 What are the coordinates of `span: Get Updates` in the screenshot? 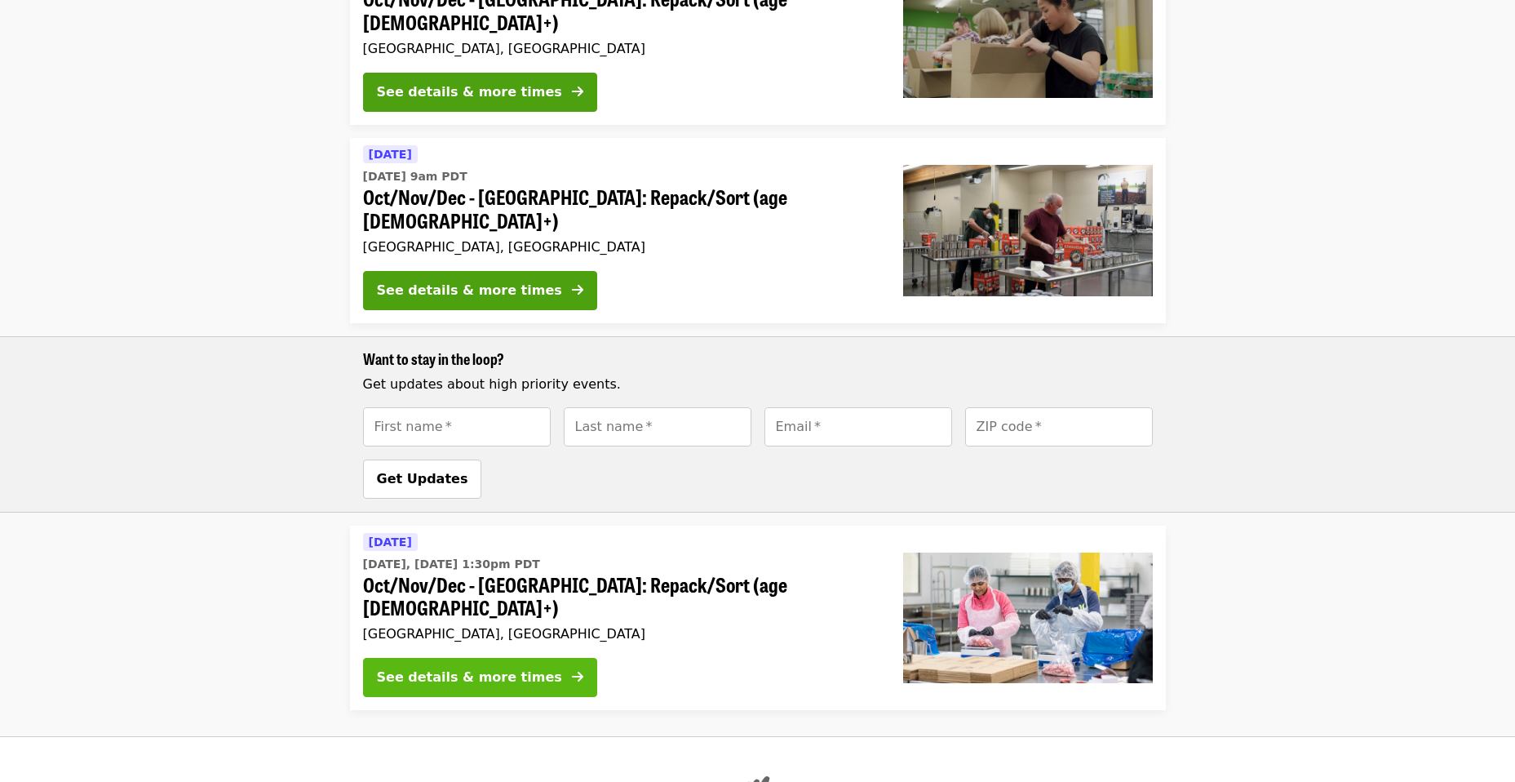 It's located at (423, 478).